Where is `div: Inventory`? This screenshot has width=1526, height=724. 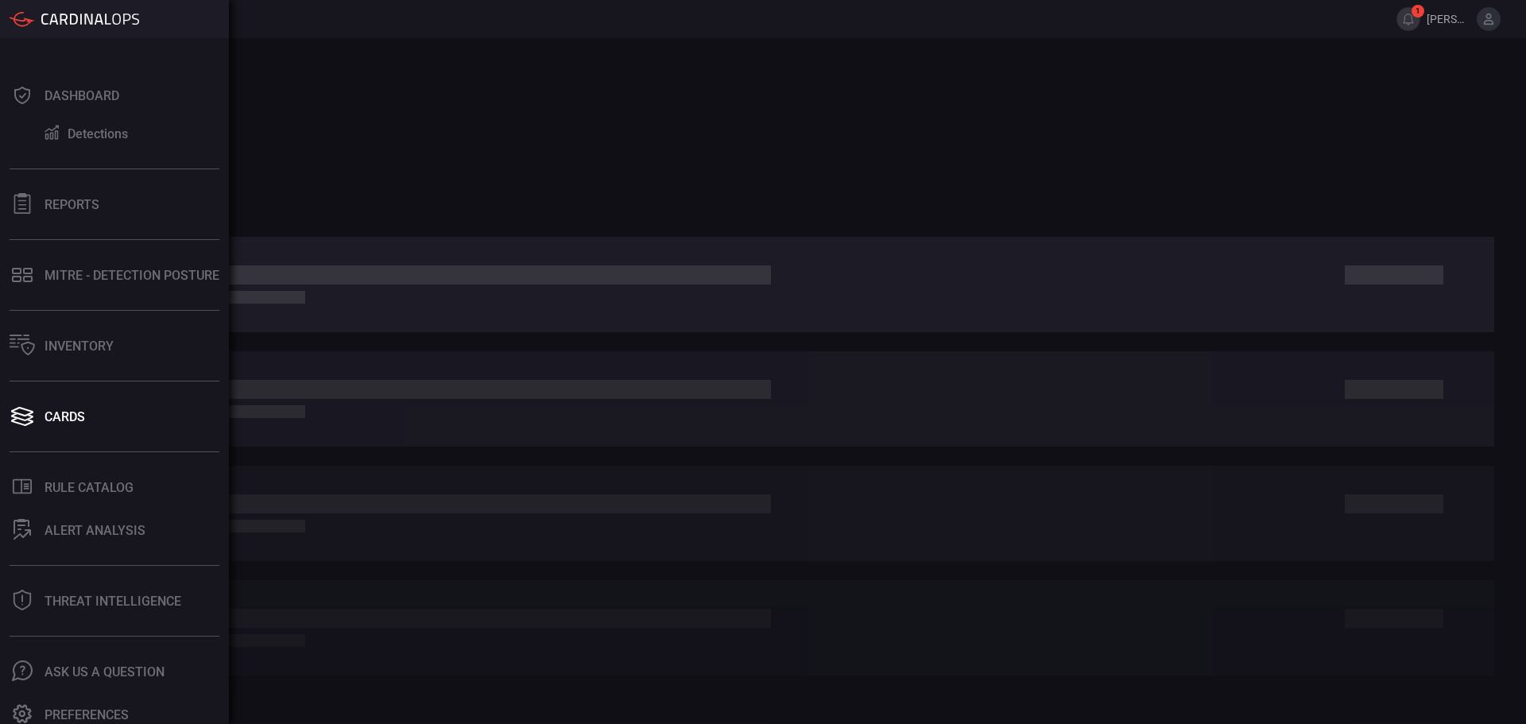 div: Inventory is located at coordinates (79, 346).